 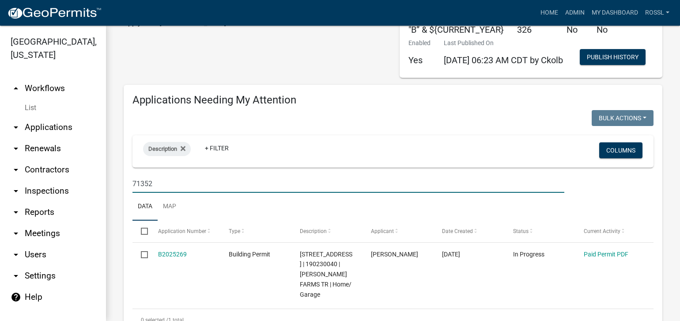 What do you see at coordinates (528, 254) in the screenshot?
I see `span: In Progress` at bounding box center [528, 254].